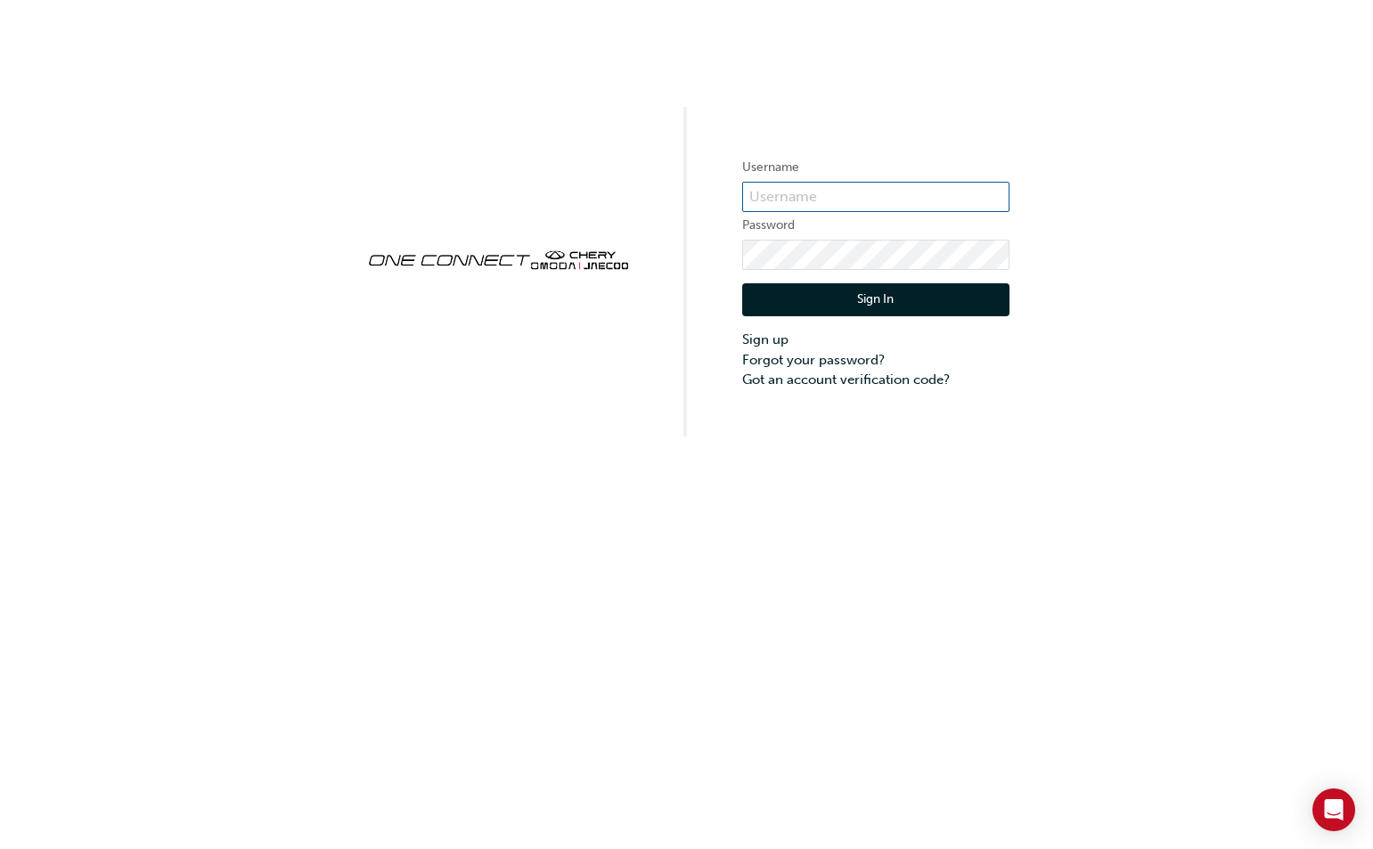 The height and width of the screenshot is (849, 1373). What do you see at coordinates (876, 360) in the screenshot?
I see `a: Forgot your password?` at bounding box center [876, 360].